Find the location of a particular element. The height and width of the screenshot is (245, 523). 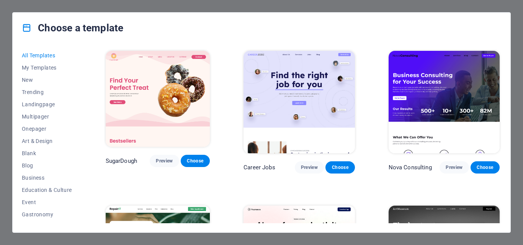

span: Business is located at coordinates (47, 178).